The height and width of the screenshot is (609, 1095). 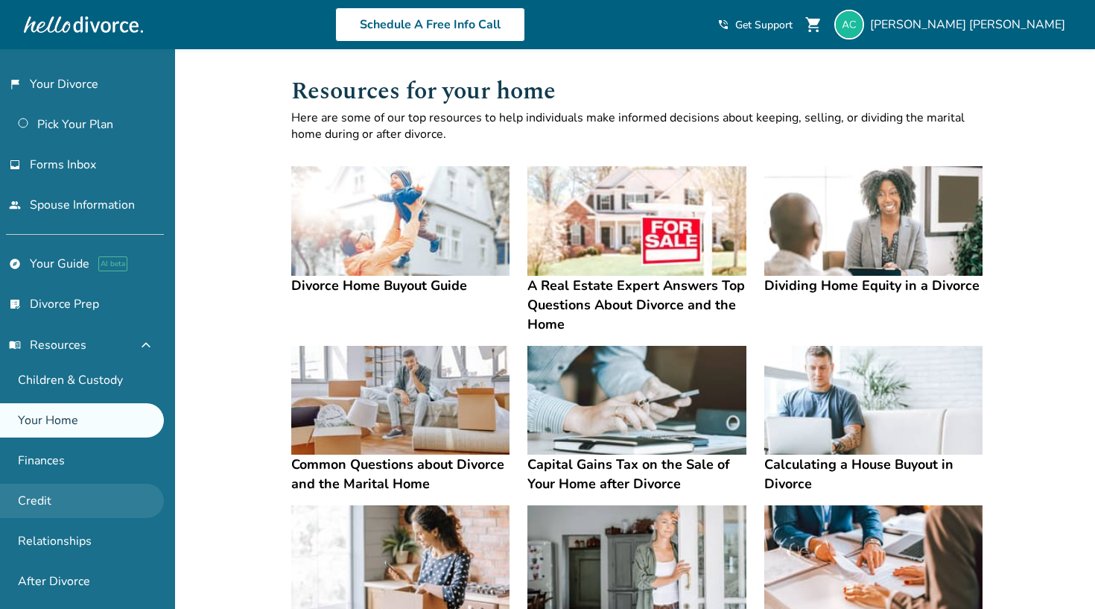 What do you see at coordinates (63, 165) in the screenshot?
I see `span: Forms Inbox` at bounding box center [63, 165].